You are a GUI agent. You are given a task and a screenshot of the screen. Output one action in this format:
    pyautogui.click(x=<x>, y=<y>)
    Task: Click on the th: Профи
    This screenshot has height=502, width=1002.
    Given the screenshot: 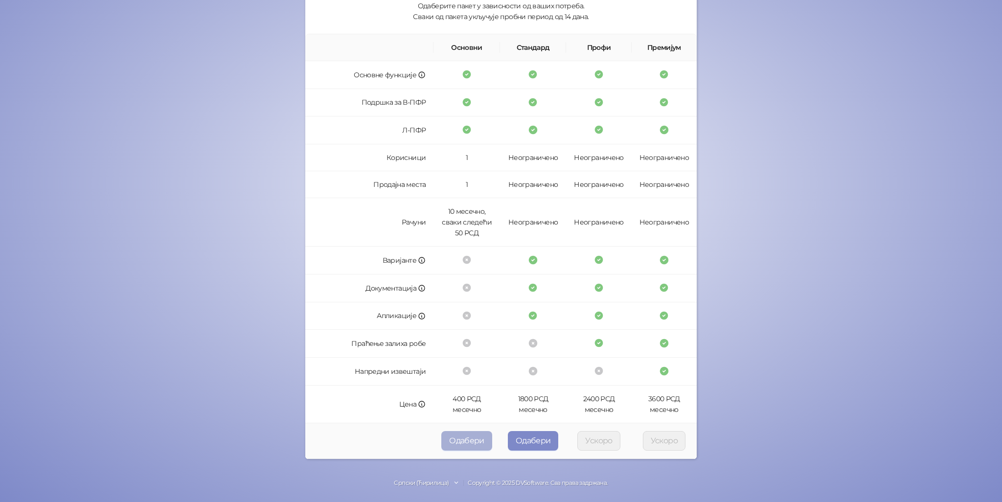 What is the action you would take?
    pyautogui.click(x=599, y=47)
    